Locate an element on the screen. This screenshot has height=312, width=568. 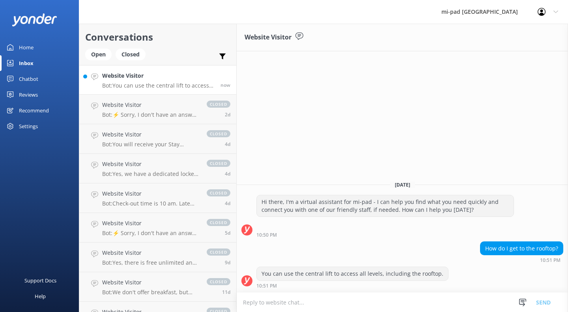
a: Website VisitorBot:Yes, we have a dedicated locker room for bike storage available on Level 2. Pl... is located at coordinates (158, 169).